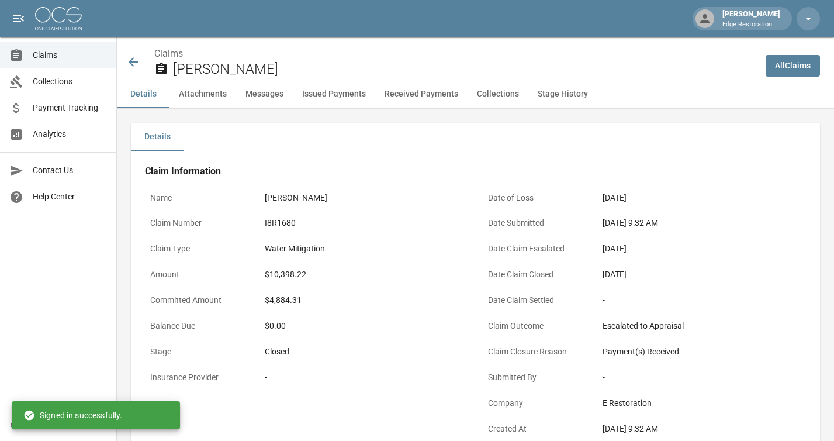  What do you see at coordinates (58, 425) in the screenshot?
I see `div: © 2025 One Claim Solution` at bounding box center [58, 425].